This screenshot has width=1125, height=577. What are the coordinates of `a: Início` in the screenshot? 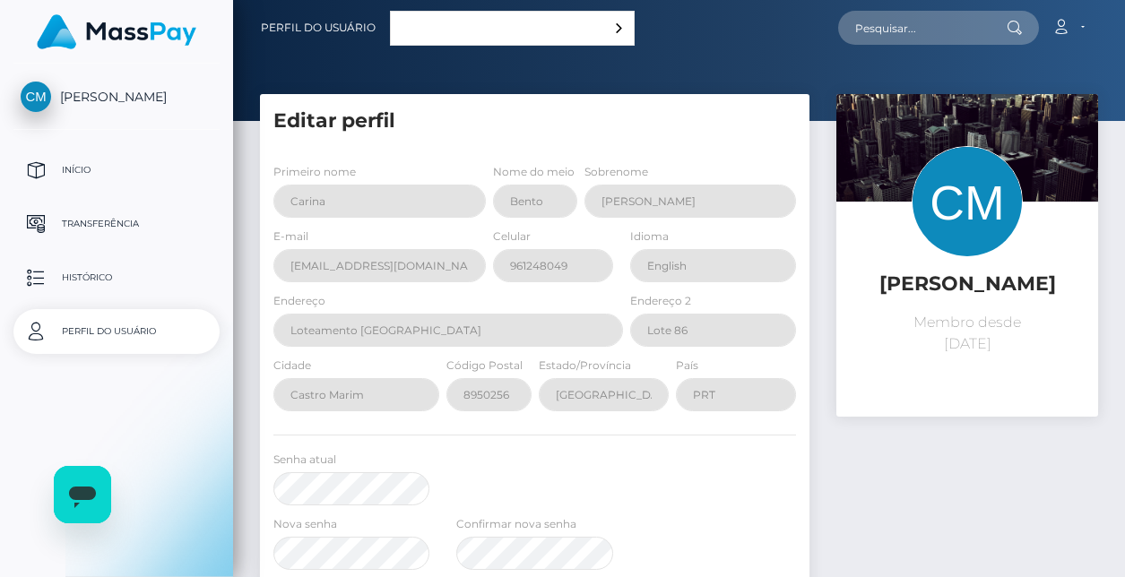 It's located at (117, 170).